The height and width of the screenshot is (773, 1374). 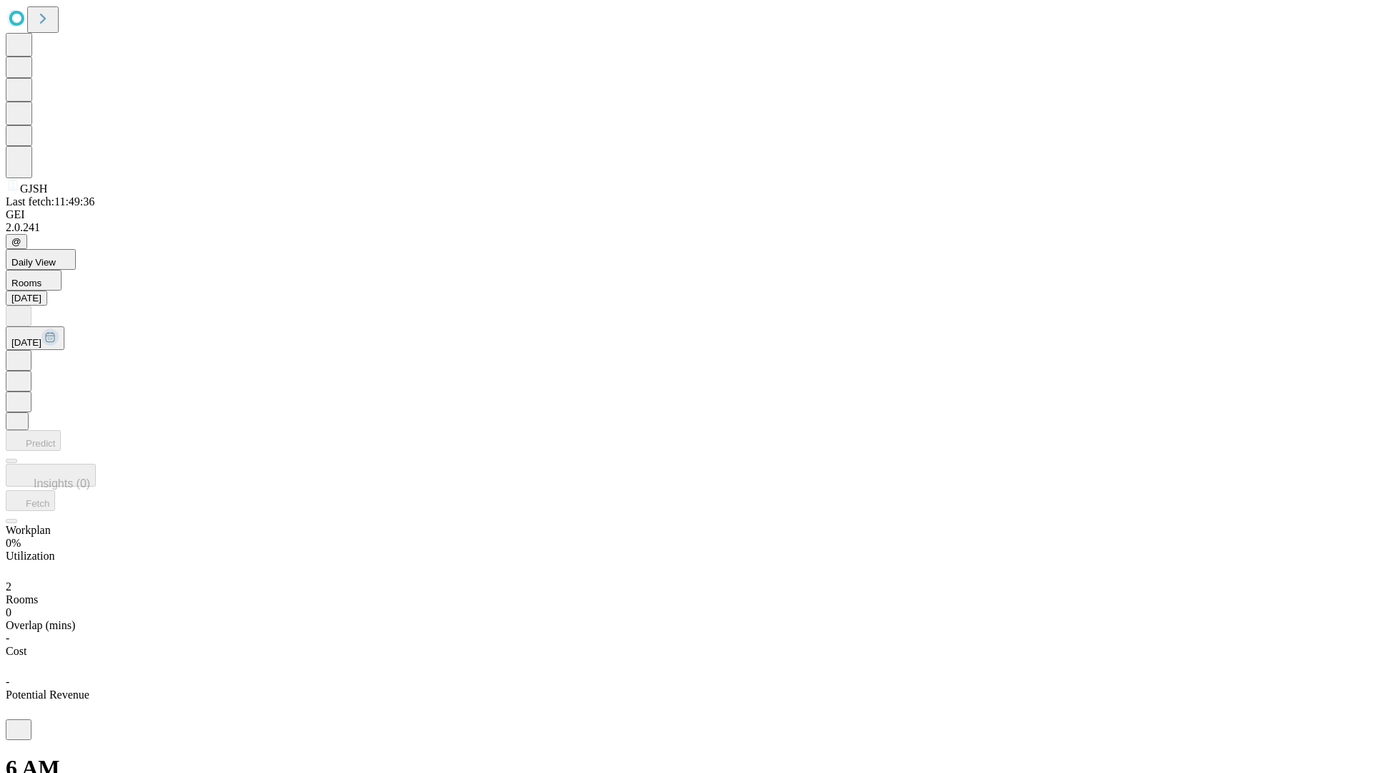 What do you see at coordinates (687, 215) in the screenshot?
I see `div: GEI` at bounding box center [687, 215].